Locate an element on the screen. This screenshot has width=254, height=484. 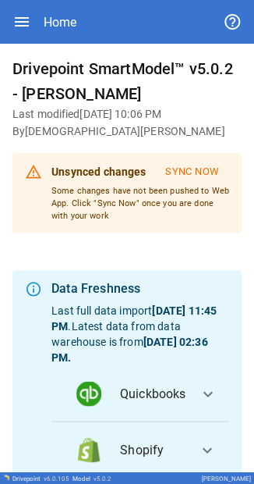
div: Model is located at coordinates (92, 477).